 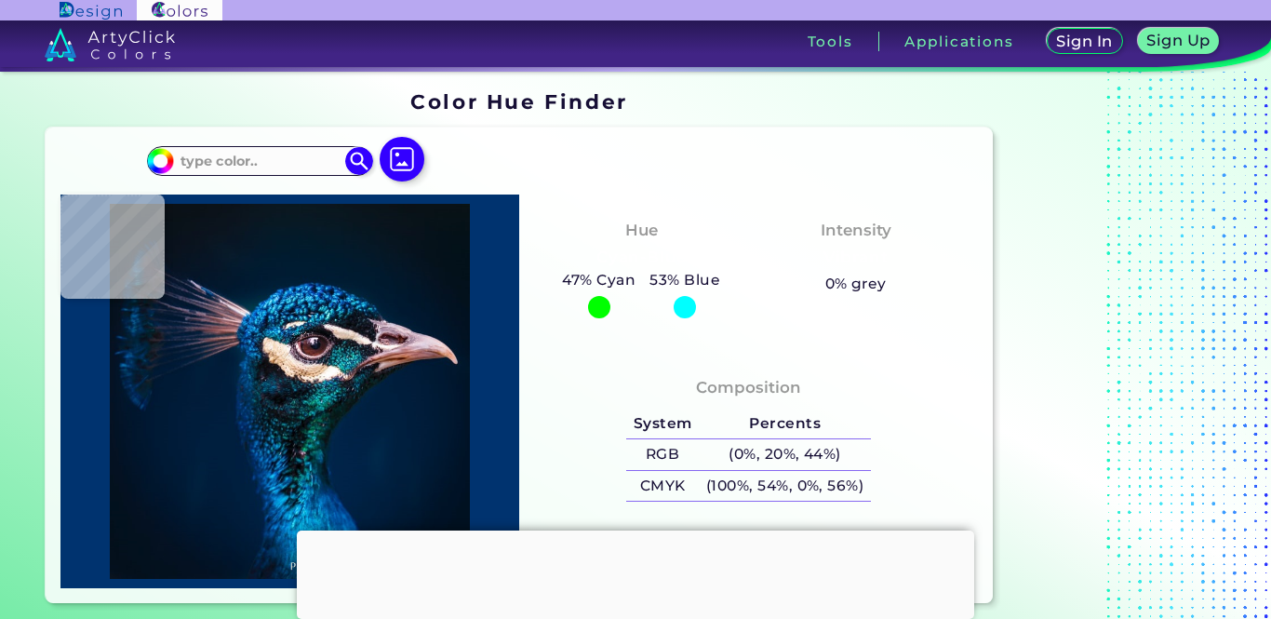 What do you see at coordinates (856, 230) in the screenshot?
I see `h4: Intensity` at bounding box center [856, 230].